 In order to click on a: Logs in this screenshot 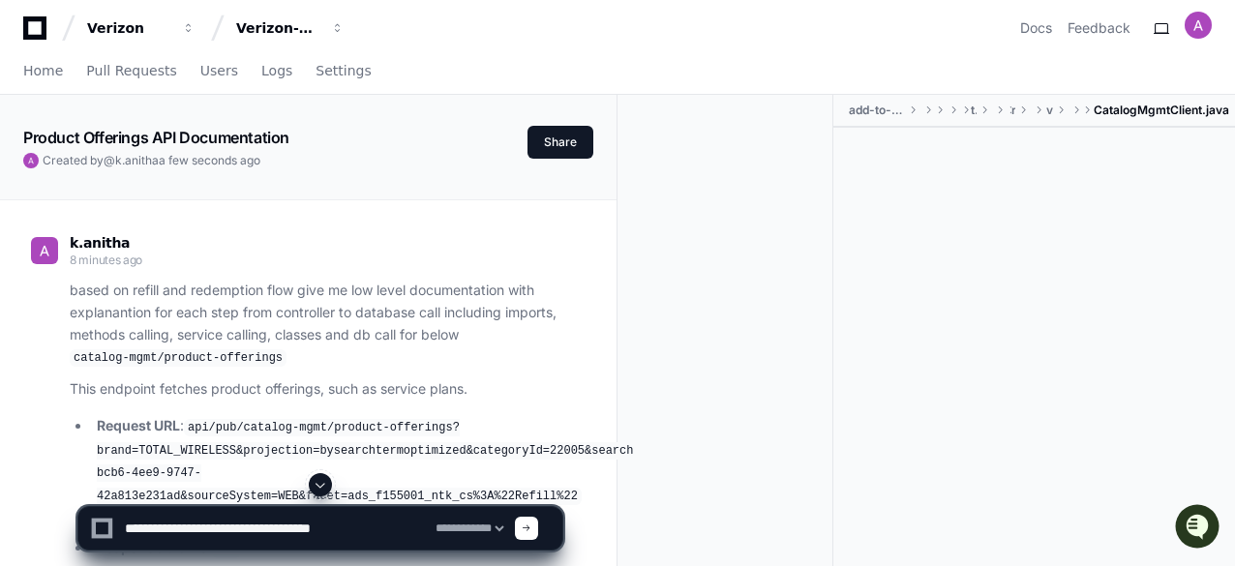, I will do `click(277, 72)`.